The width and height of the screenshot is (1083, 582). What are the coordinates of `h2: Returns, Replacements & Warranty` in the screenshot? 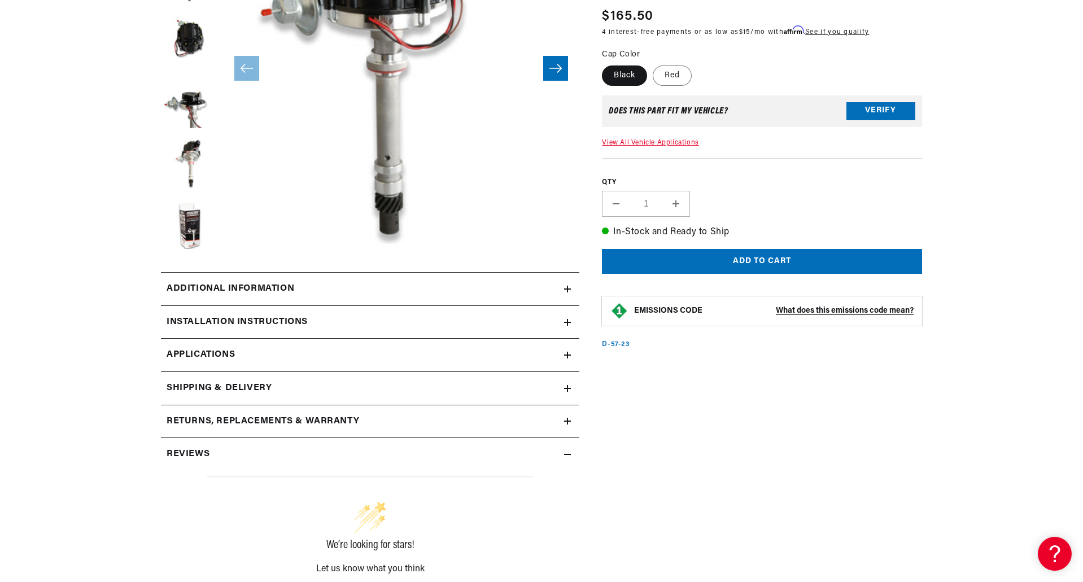 It's located at (263, 422).